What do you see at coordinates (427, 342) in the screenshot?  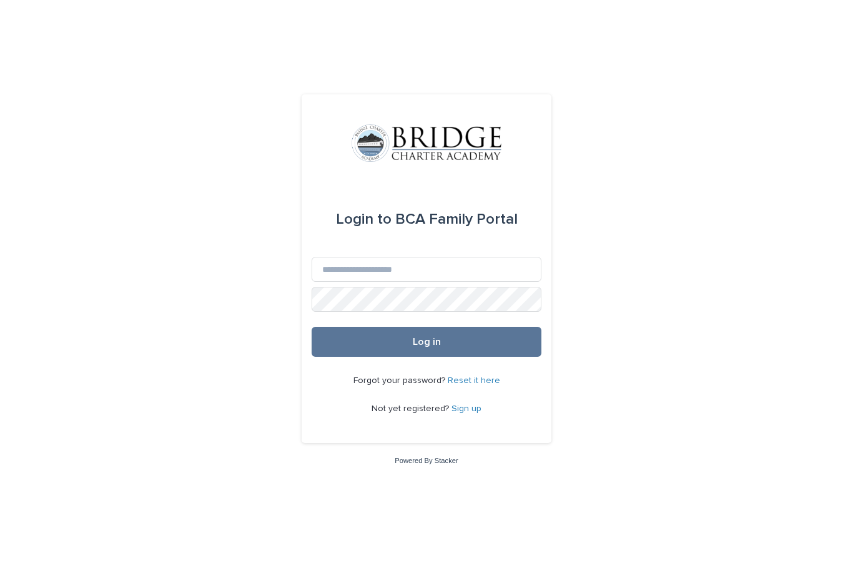 I see `button: Log in` at bounding box center [427, 342].